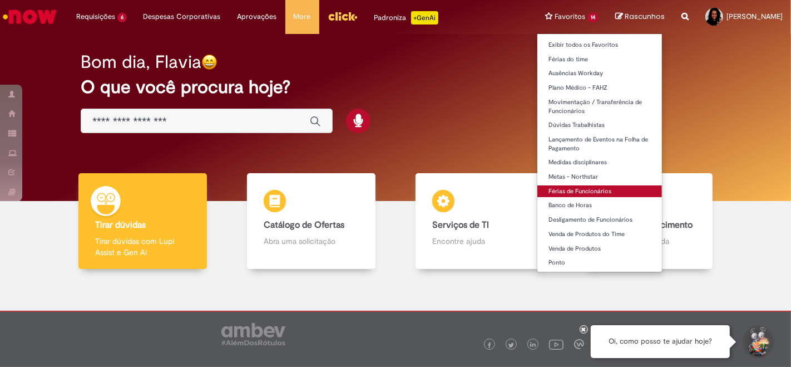  I want to click on button: Iniciar Conversa de Suporte, so click(758, 342).